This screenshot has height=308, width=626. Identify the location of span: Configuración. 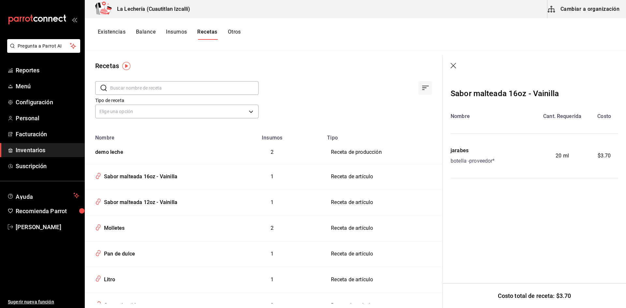
(47, 102).